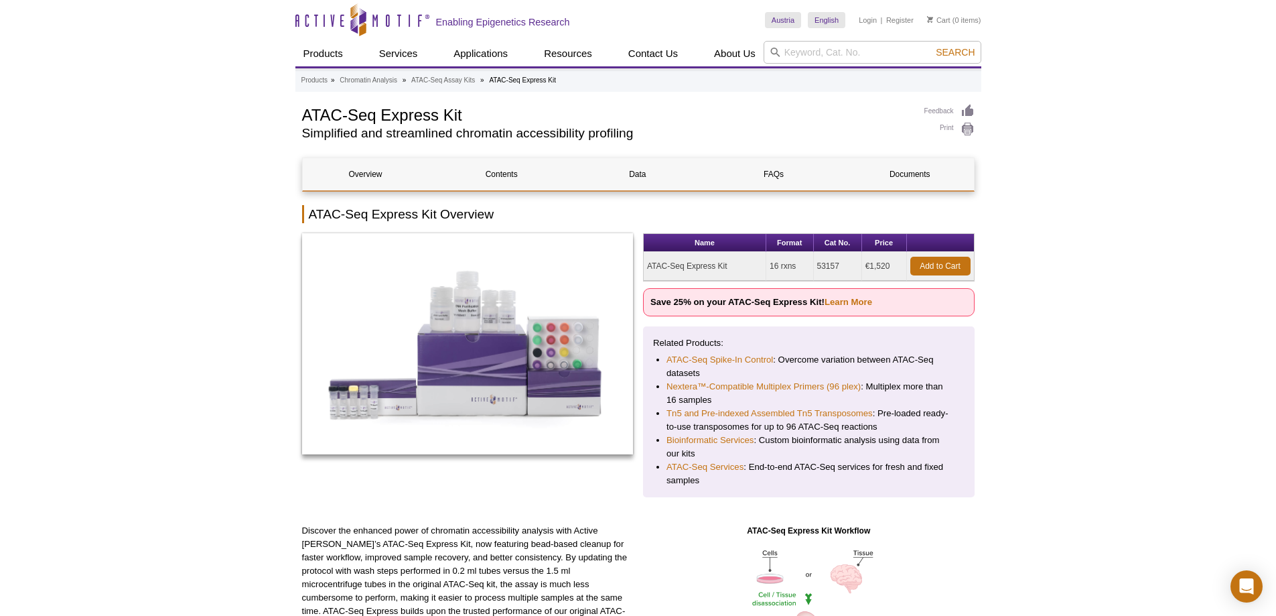 This screenshot has height=616, width=1276. Describe the element at coordinates (705, 266) in the screenshot. I see `td: ATAC-Seq Express Kit` at that location.